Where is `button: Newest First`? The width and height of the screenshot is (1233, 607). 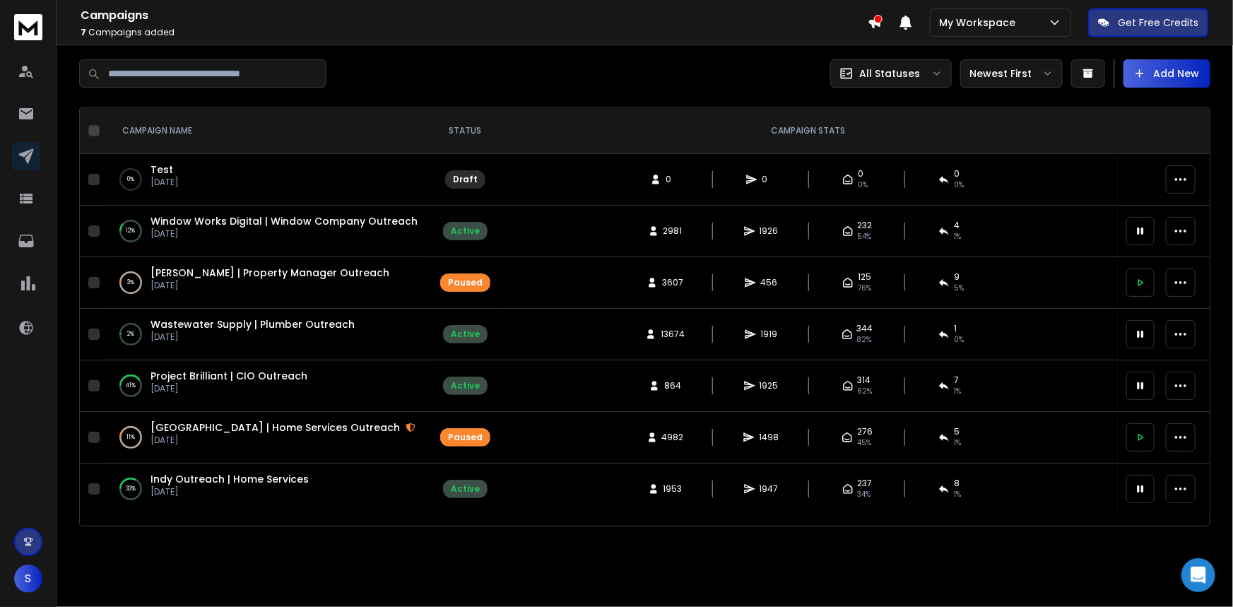 button: Newest First is located at coordinates (1011, 73).